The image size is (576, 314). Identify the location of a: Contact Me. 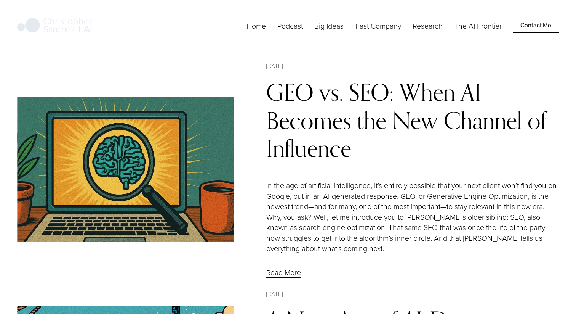
(536, 26).